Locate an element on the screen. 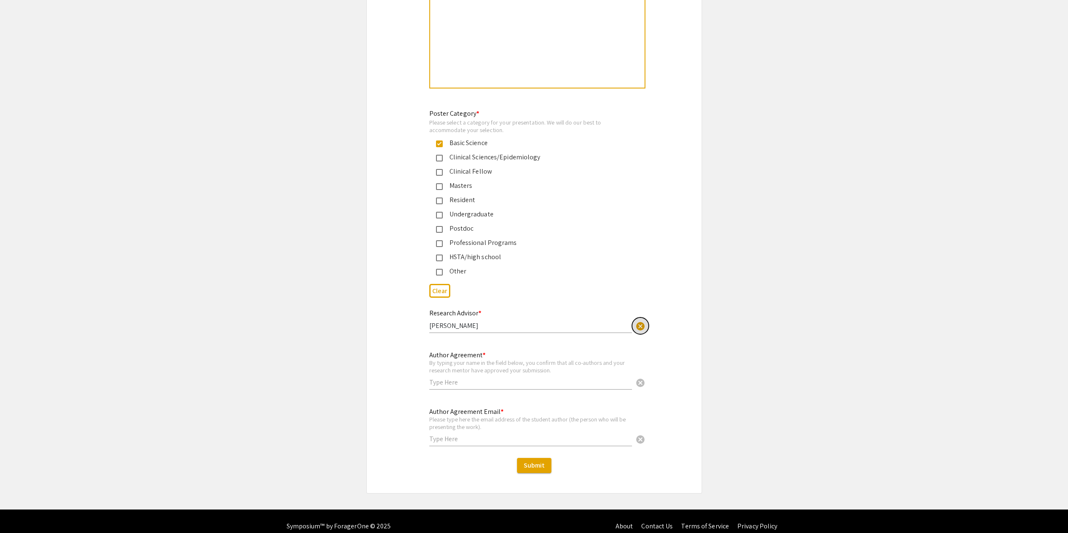  div: Masters is located at coordinates (531, 186).